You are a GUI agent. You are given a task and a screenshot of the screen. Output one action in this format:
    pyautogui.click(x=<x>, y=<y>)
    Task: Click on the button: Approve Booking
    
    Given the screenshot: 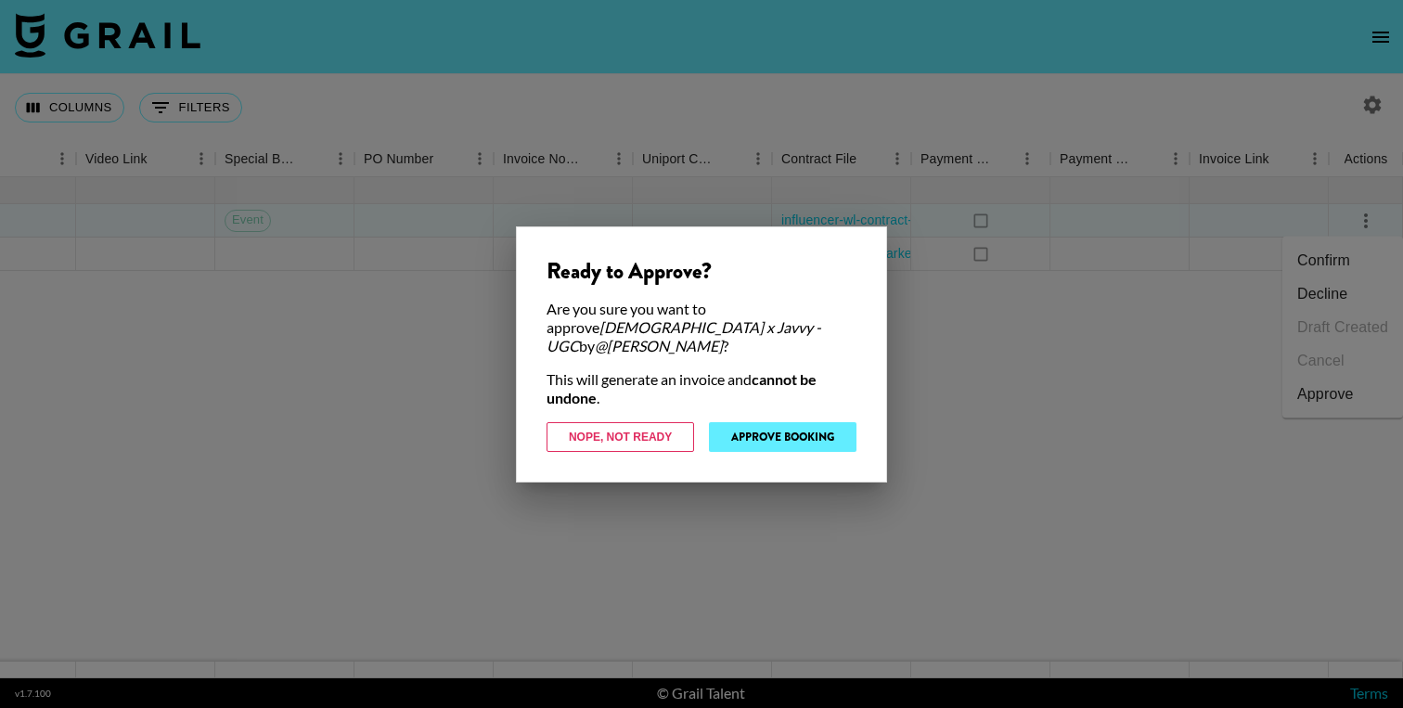 What is the action you would take?
    pyautogui.click(x=782, y=437)
    